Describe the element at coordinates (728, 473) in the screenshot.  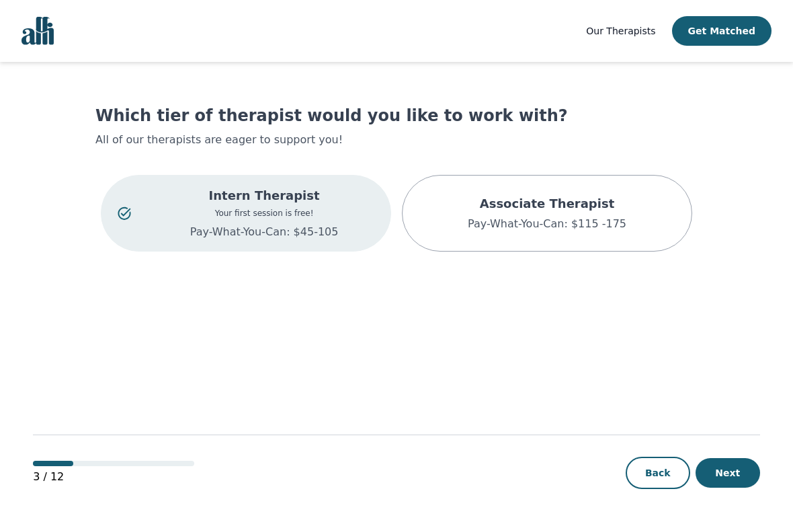
I see `button: Next` at that location.